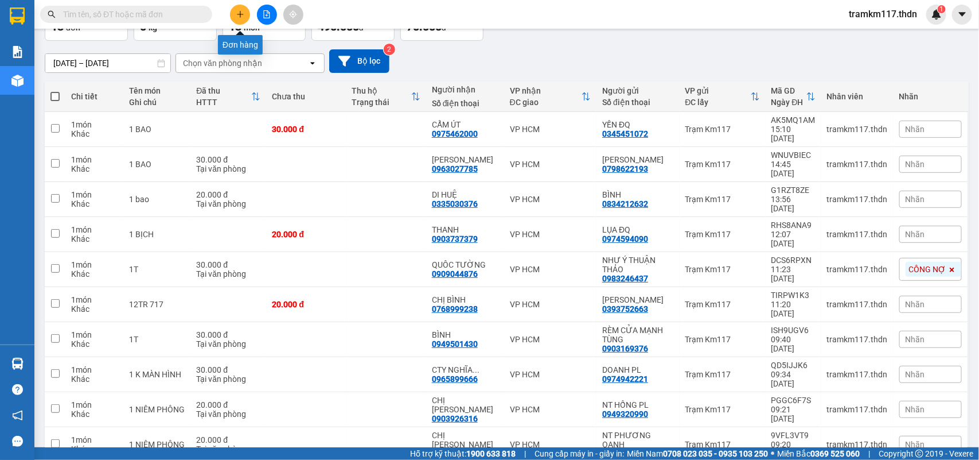  What do you see at coordinates (131, 14) in the screenshot?
I see `input: Tìm tên, số ĐT hoặc mã đơn` at bounding box center [131, 14].